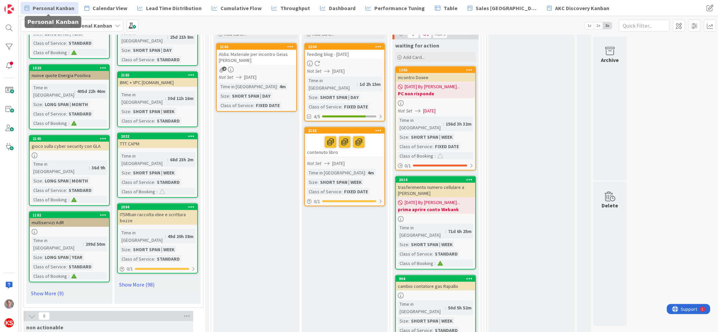  I want to click on div: 405d 22h 46m, so click(91, 91).